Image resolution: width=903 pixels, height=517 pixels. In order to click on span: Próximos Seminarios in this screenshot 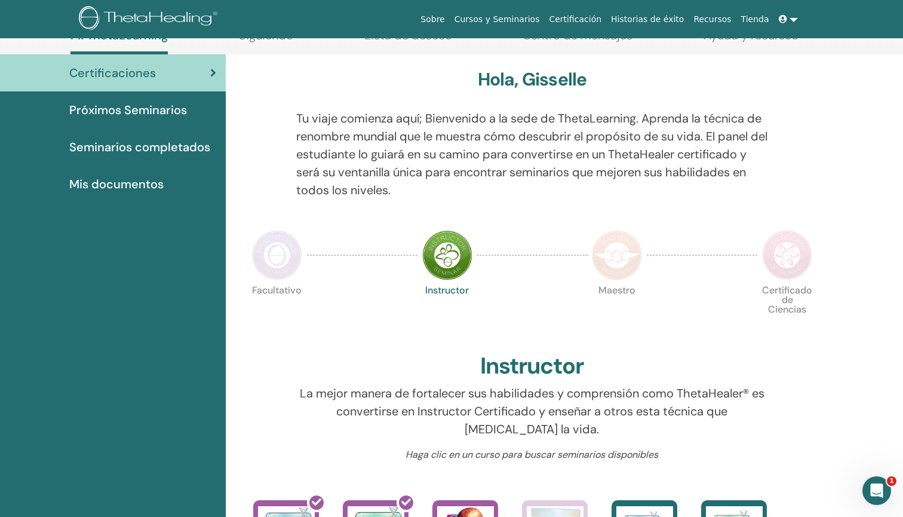, I will do `click(128, 110)`.